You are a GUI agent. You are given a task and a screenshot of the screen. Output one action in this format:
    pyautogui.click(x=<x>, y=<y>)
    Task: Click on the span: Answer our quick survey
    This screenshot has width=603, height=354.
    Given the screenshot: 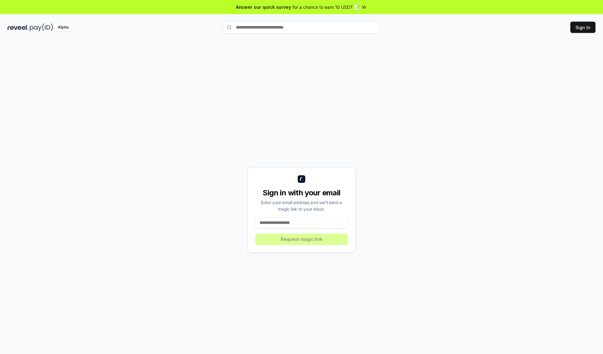 What is the action you would take?
    pyautogui.click(x=263, y=7)
    